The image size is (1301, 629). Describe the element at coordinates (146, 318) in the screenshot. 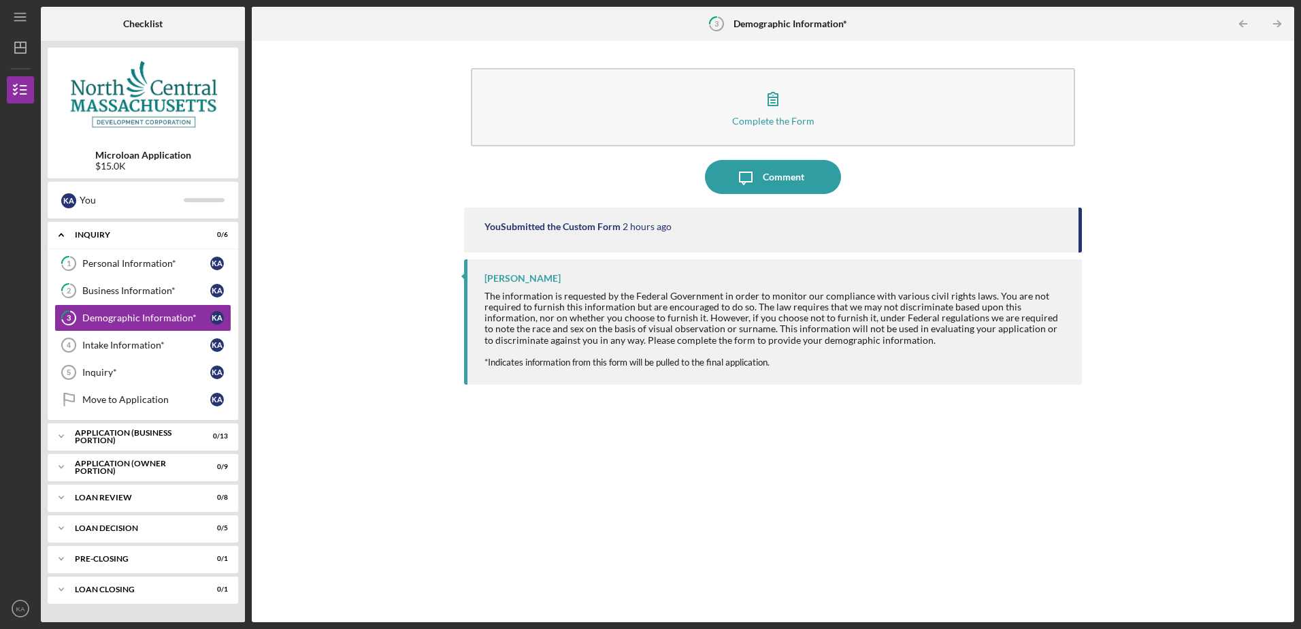

I see `div: Demographic Information*` at that location.